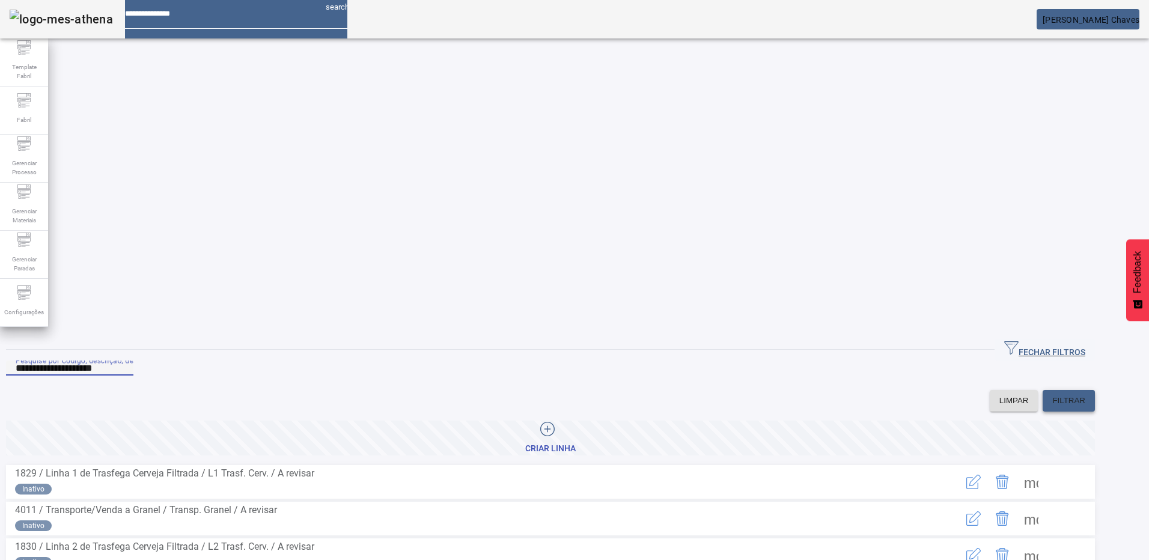  What do you see at coordinates (24, 216) in the screenshot?
I see `span: Gerenciar Materiais` at bounding box center [24, 216].